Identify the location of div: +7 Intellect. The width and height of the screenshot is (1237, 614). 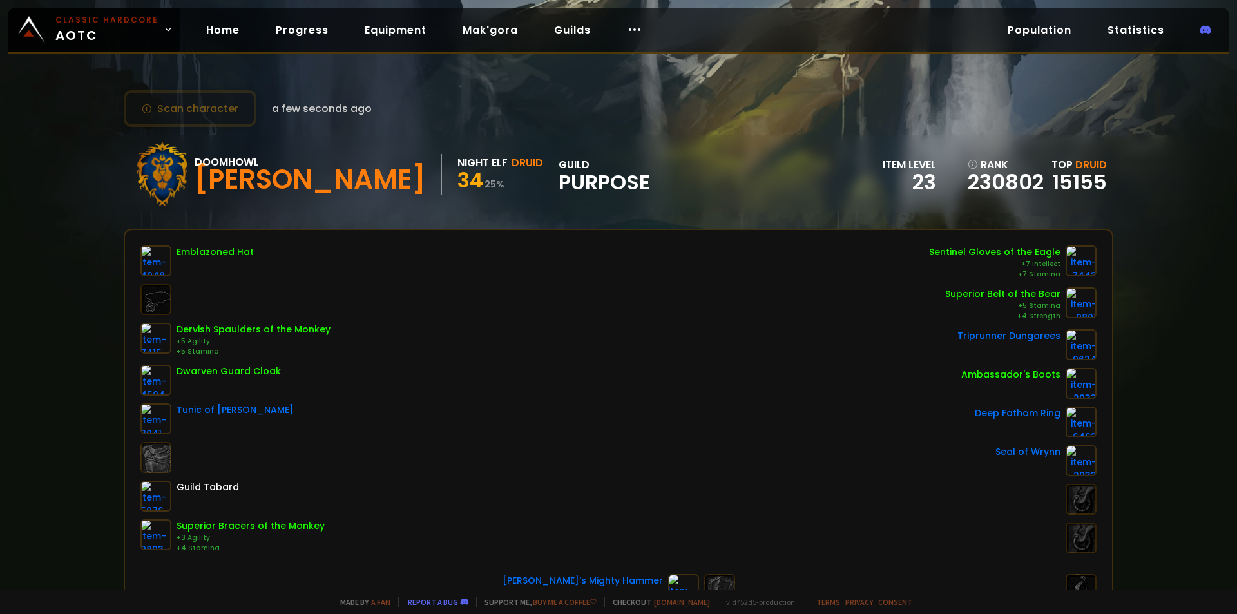
(995, 264).